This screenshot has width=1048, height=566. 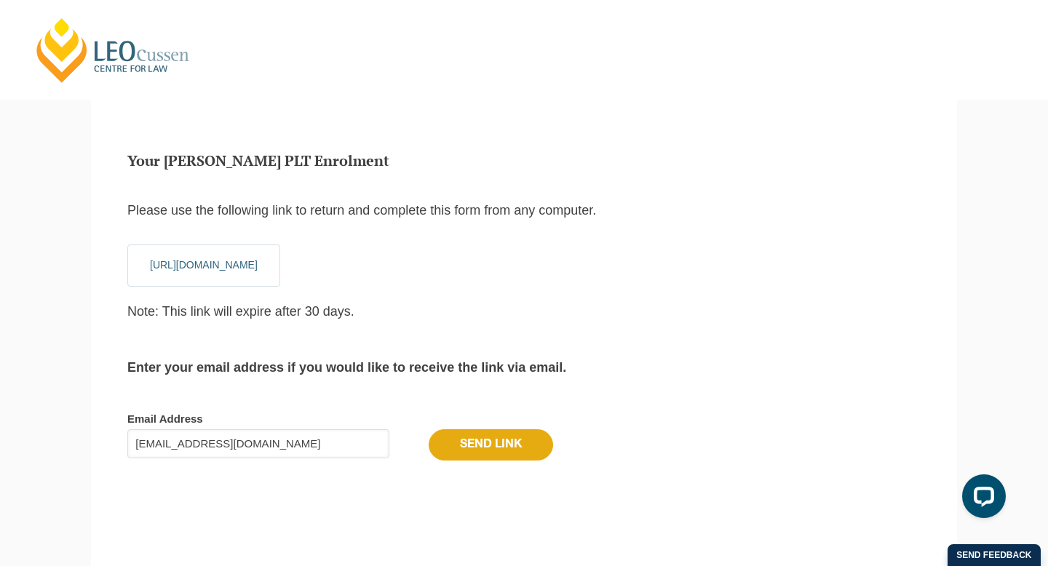 What do you see at coordinates (258, 444) in the screenshot?
I see `input: Email Address` at bounding box center [258, 444].